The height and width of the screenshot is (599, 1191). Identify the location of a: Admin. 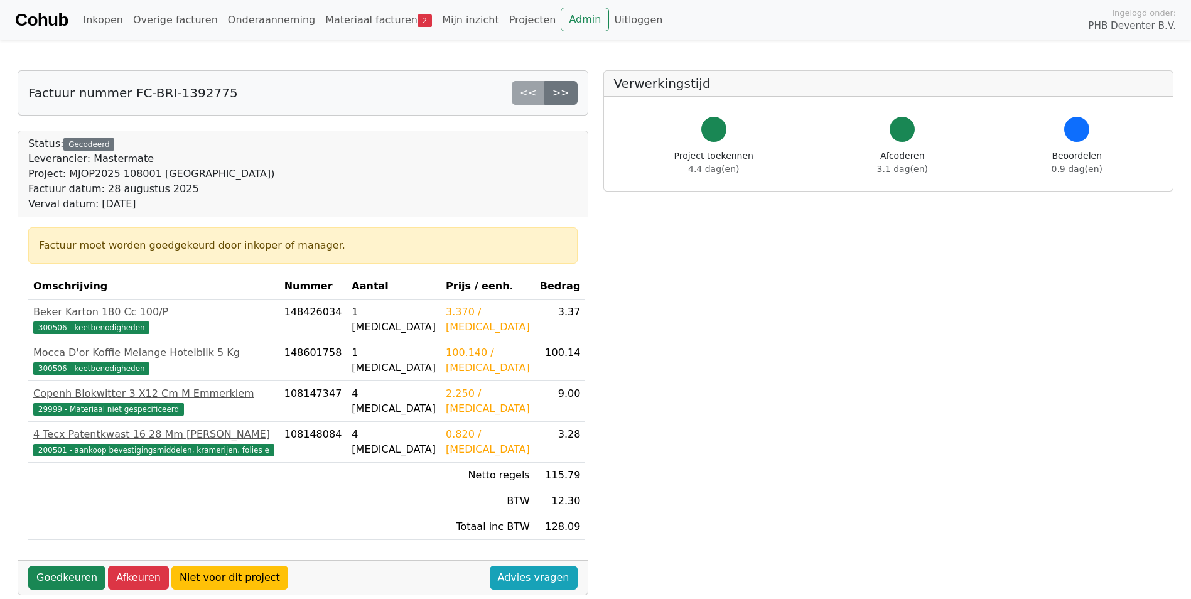
(585, 19).